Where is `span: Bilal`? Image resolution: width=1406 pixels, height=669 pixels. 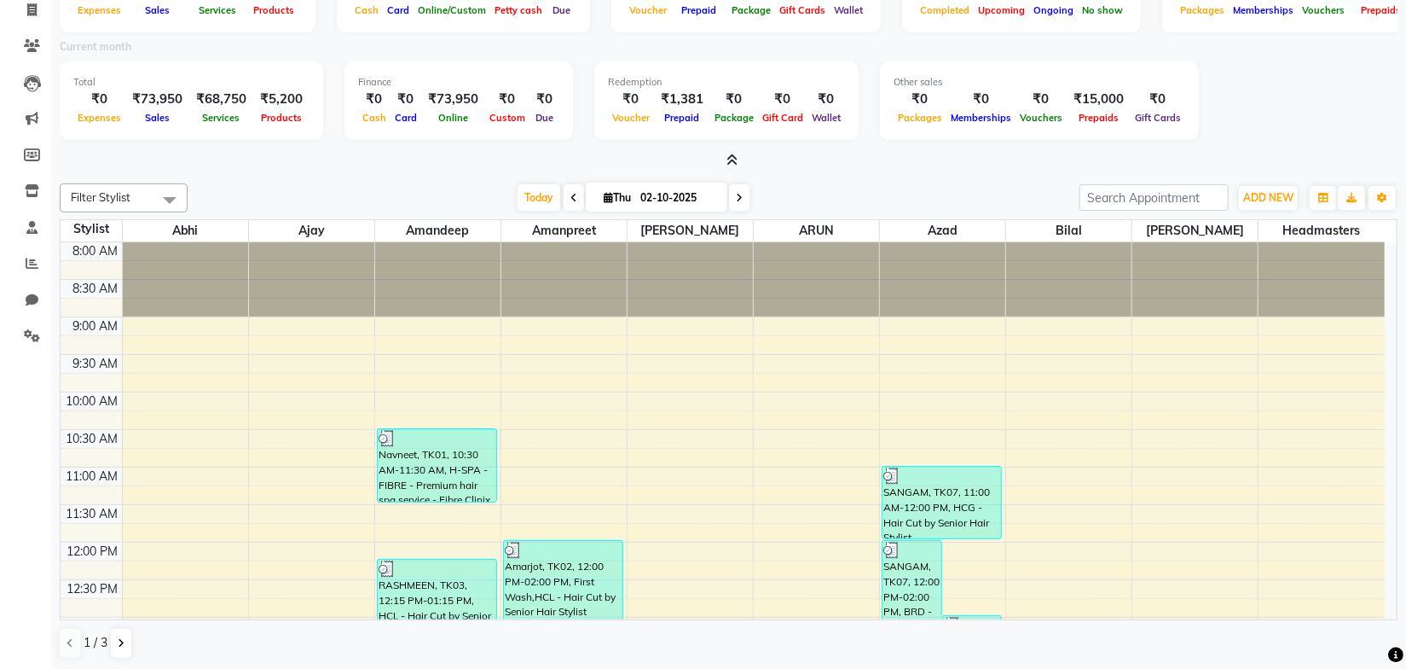 span: Bilal is located at coordinates (1069, 230).